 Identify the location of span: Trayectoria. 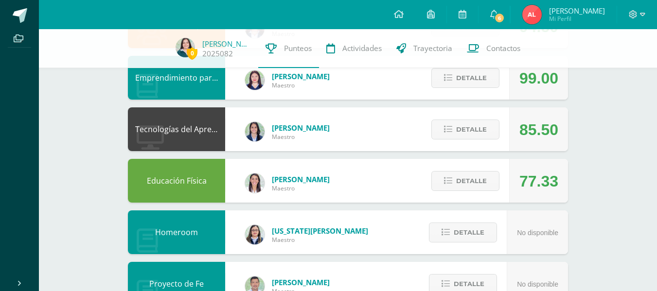
(433, 48).